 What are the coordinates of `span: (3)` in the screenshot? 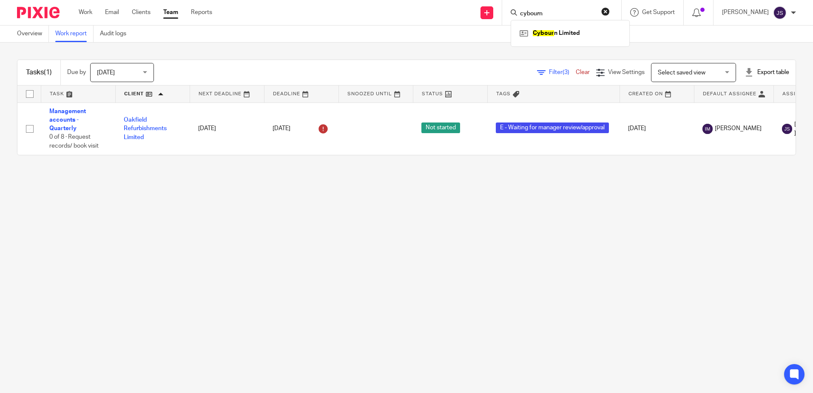 It's located at (566, 72).